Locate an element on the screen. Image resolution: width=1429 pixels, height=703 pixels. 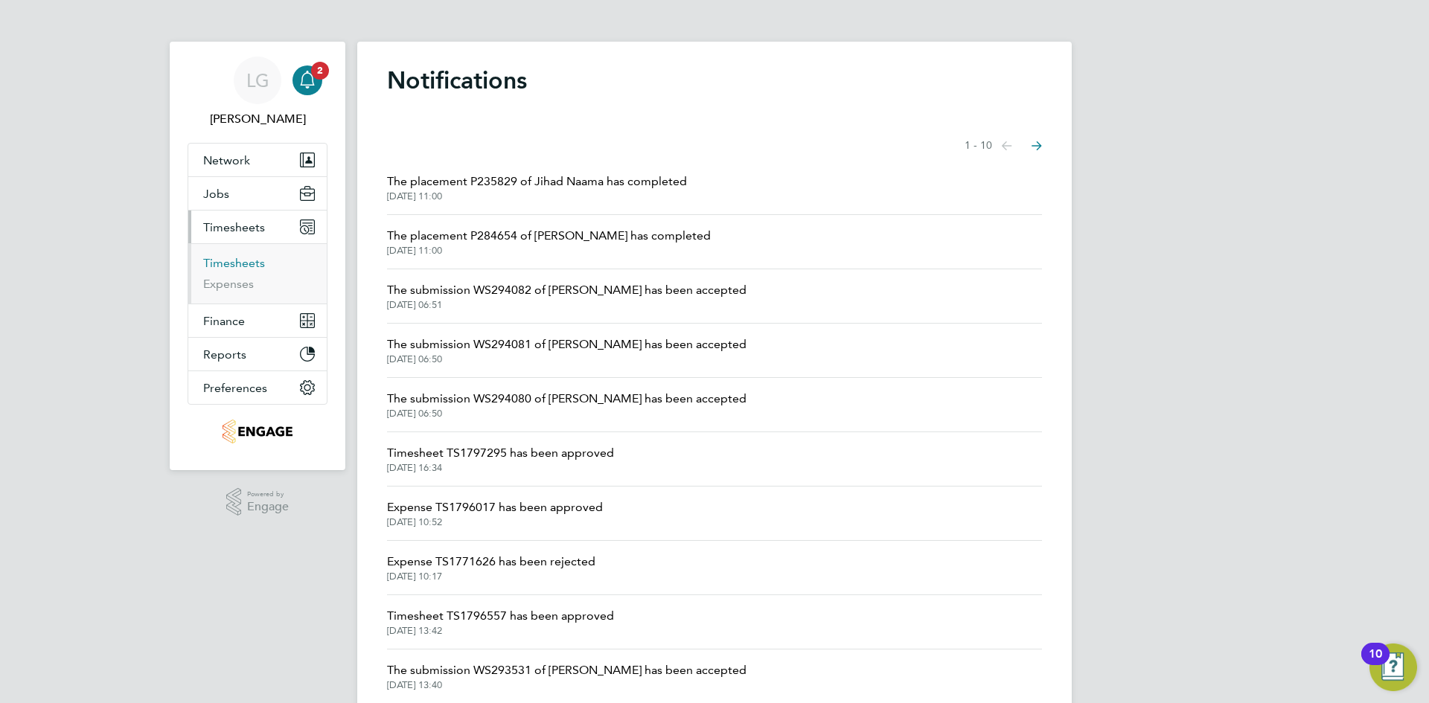
button: Reports is located at coordinates (257, 354).